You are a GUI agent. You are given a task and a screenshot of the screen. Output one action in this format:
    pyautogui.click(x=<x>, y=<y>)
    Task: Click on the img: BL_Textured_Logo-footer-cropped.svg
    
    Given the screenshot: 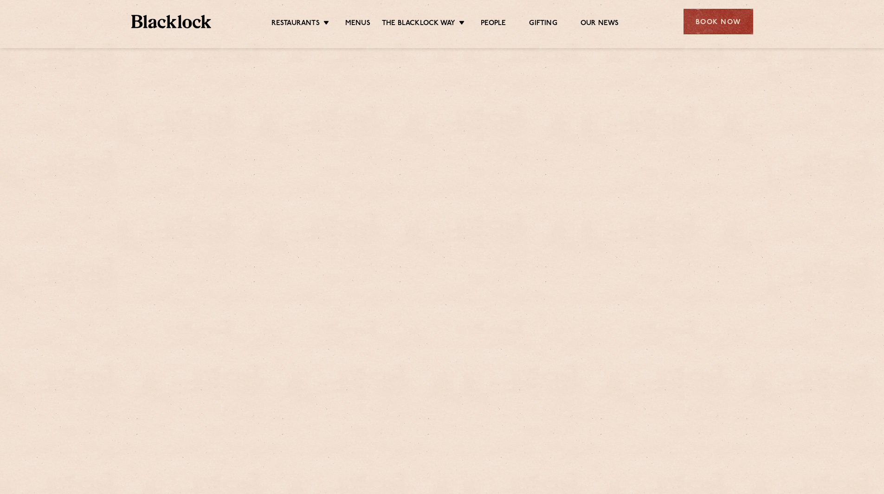 What is the action you would take?
    pyautogui.click(x=171, y=21)
    